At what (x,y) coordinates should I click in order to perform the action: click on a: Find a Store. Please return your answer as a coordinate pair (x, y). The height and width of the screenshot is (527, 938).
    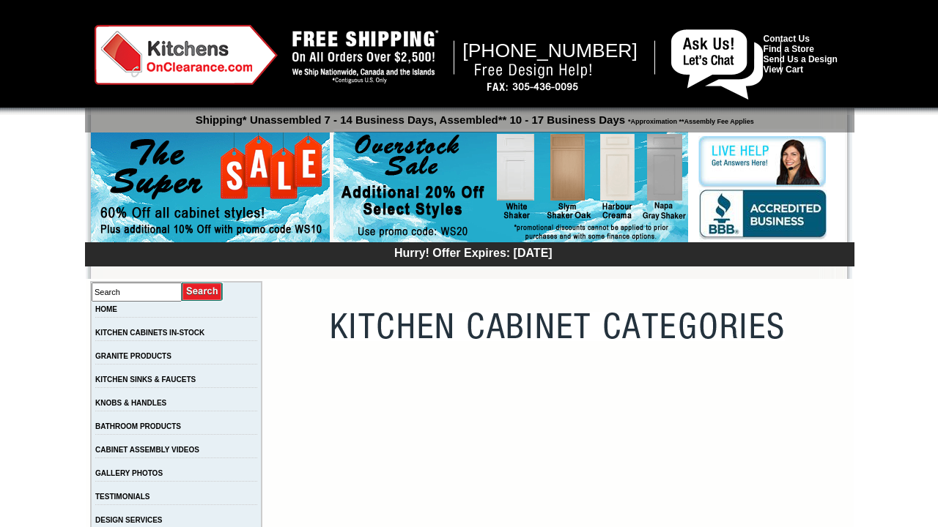
    Looking at the image, I should click on (788, 49).